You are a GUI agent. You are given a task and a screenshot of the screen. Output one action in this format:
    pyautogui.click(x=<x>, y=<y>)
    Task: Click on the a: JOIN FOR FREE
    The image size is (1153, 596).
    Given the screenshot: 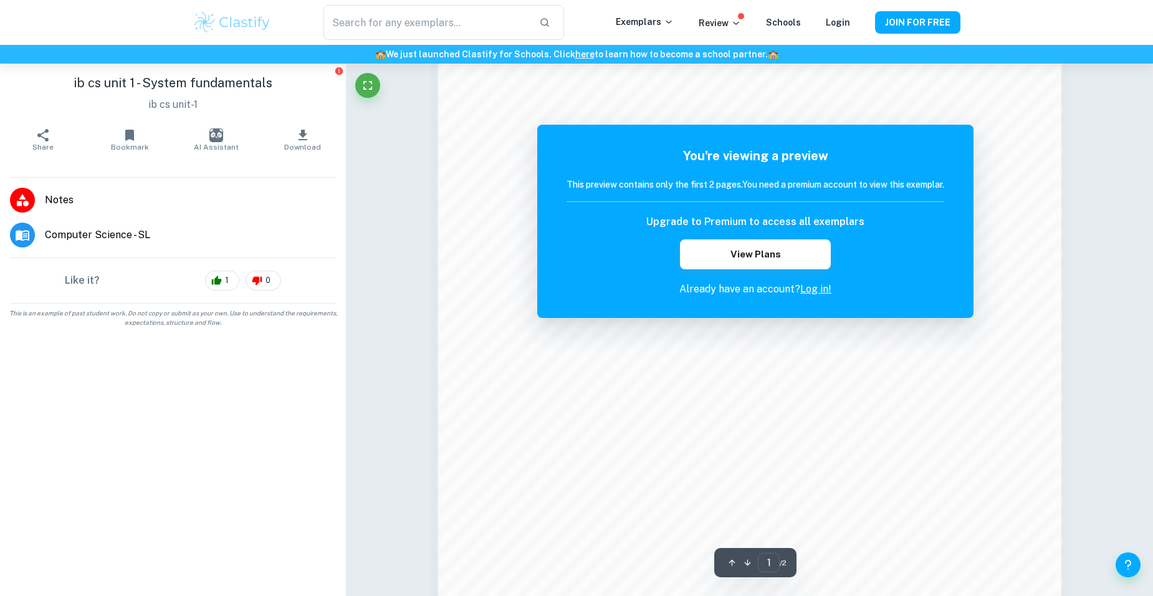 What is the action you would take?
    pyautogui.click(x=917, y=22)
    